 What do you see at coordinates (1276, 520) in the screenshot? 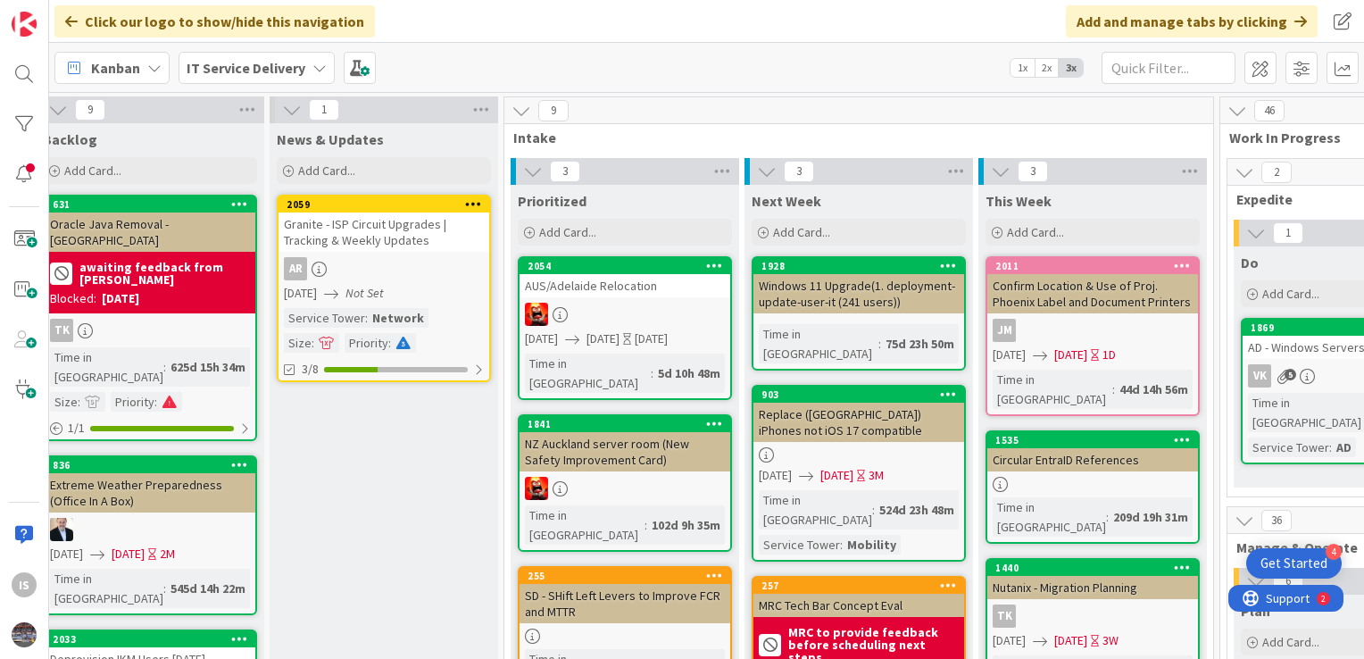
I see `span: 36` at bounding box center [1276, 520].